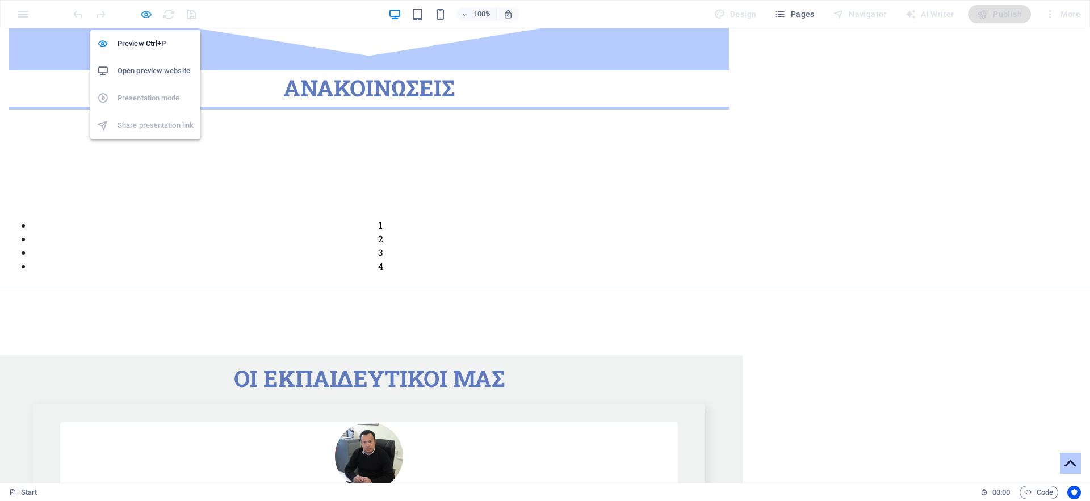 The width and height of the screenshot is (1090, 501). Describe the element at coordinates (1074, 493) in the screenshot. I see `button: Usercentrics` at that location.